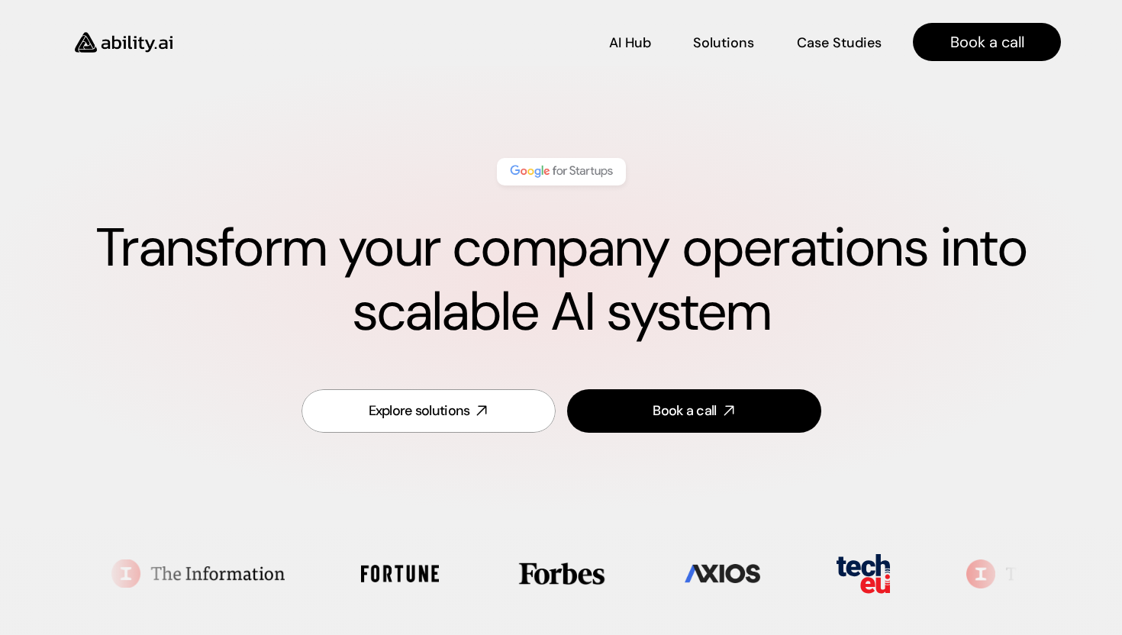 This screenshot has width=1122, height=635. Describe the element at coordinates (684, 411) in the screenshot. I see `div: Book a call` at that location.